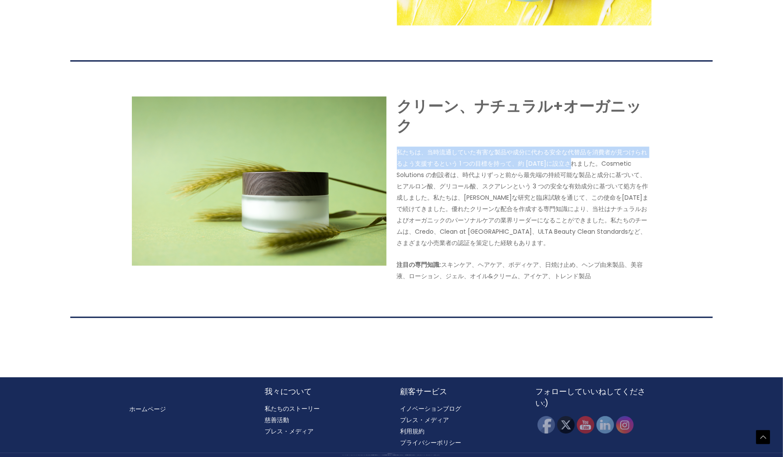  What do you see at coordinates (148, 409) in the screenshot?
I see `a: ホームページ` at bounding box center [148, 409].